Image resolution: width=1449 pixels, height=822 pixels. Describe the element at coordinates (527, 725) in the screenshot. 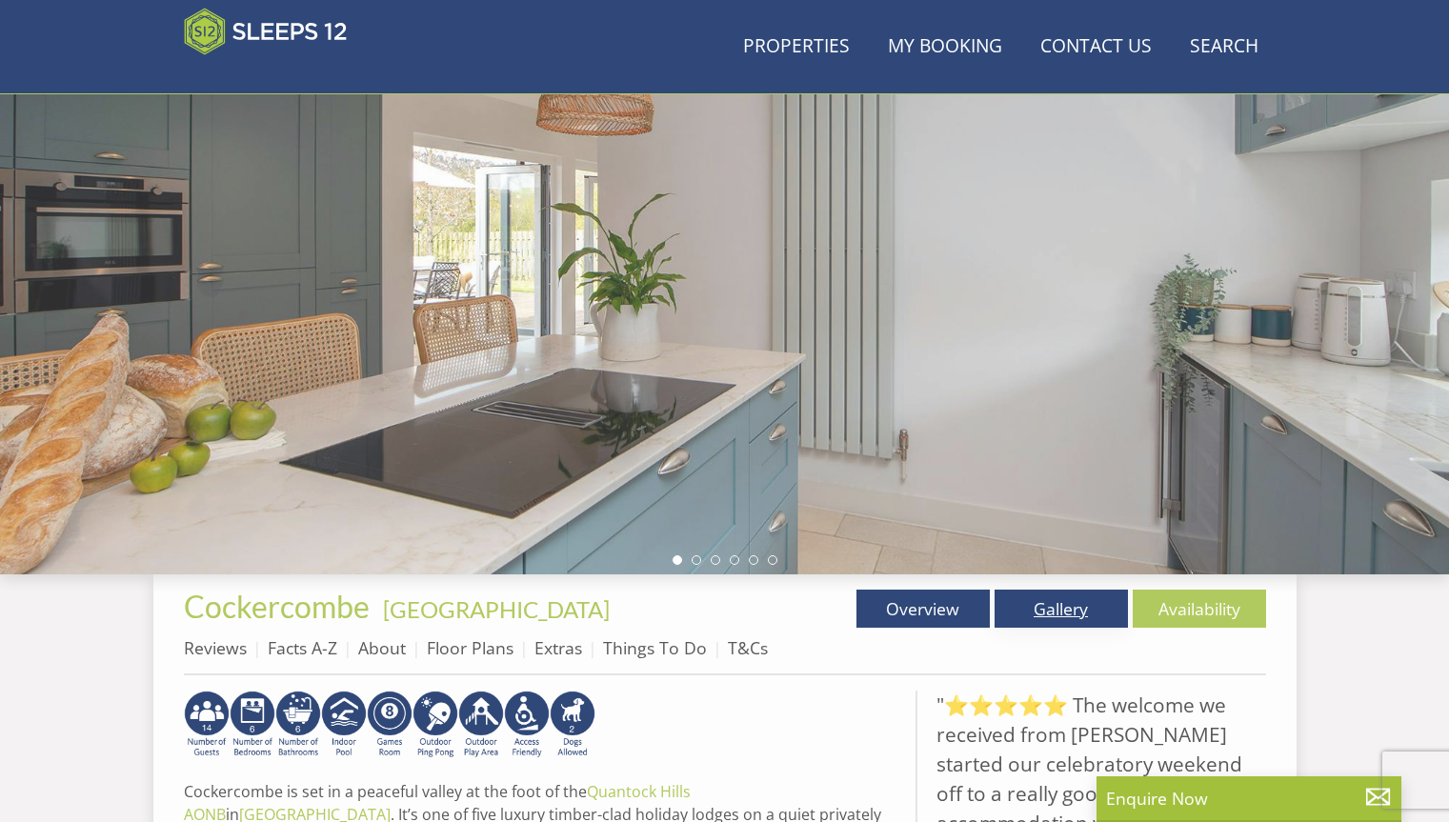

I see `img: AD_4nXf6qPqCj3eh5rr-rRhUl-Oq7vYp7jEH2B6955dPHHHq-c85Cj21s5KhJO8RM9RVIa6gbYbw-2k7u3TECEWlxZeb1ex32...` at that location.